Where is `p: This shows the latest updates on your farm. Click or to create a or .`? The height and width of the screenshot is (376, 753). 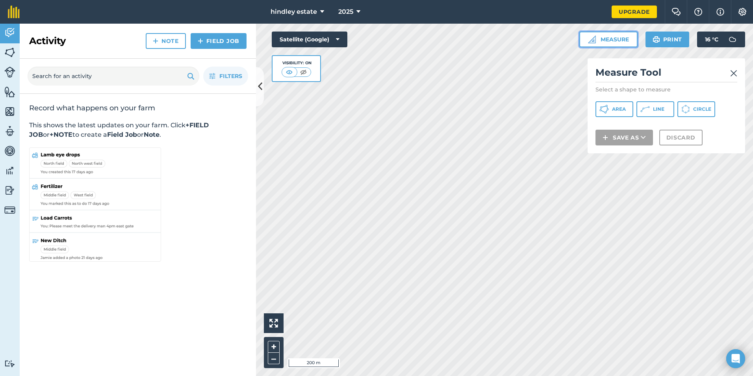 p: This shows the latest updates on your farm. Click or to create a or . is located at coordinates (138, 130).